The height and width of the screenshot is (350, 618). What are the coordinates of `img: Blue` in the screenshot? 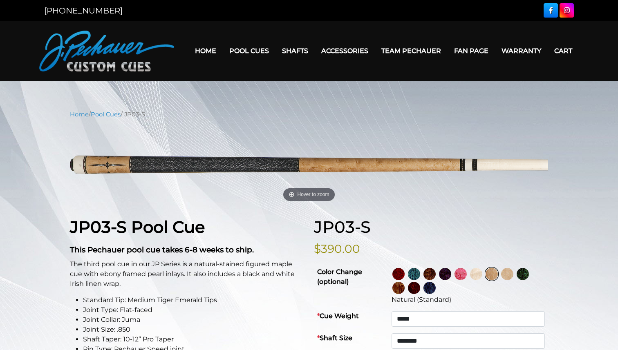 It's located at (429, 288).